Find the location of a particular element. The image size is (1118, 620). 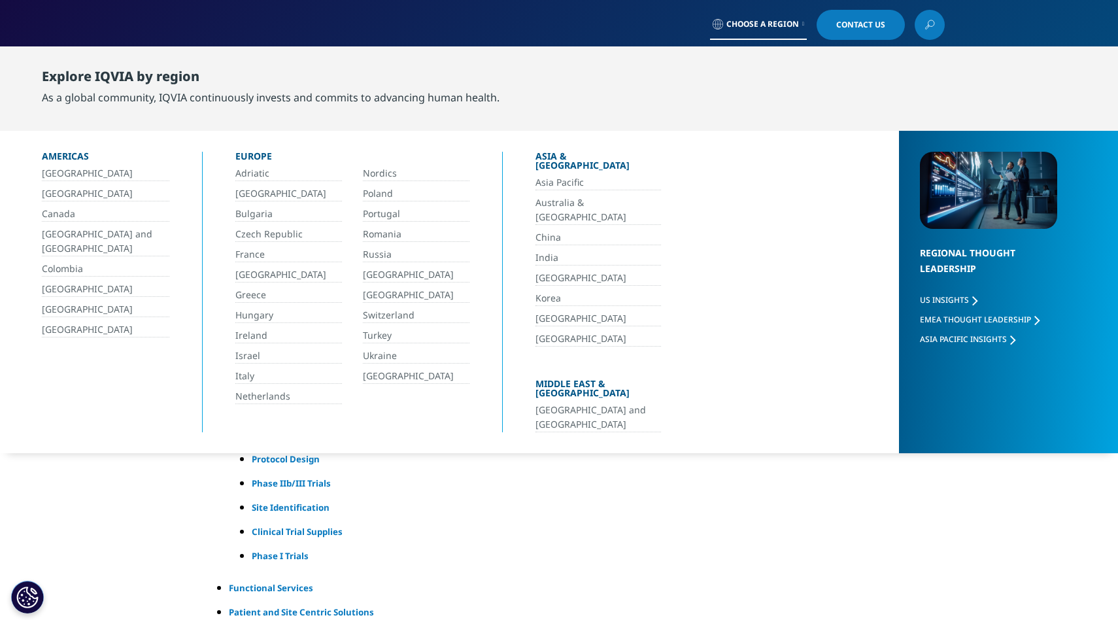

a: Czech Republic is located at coordinates (288, 234).